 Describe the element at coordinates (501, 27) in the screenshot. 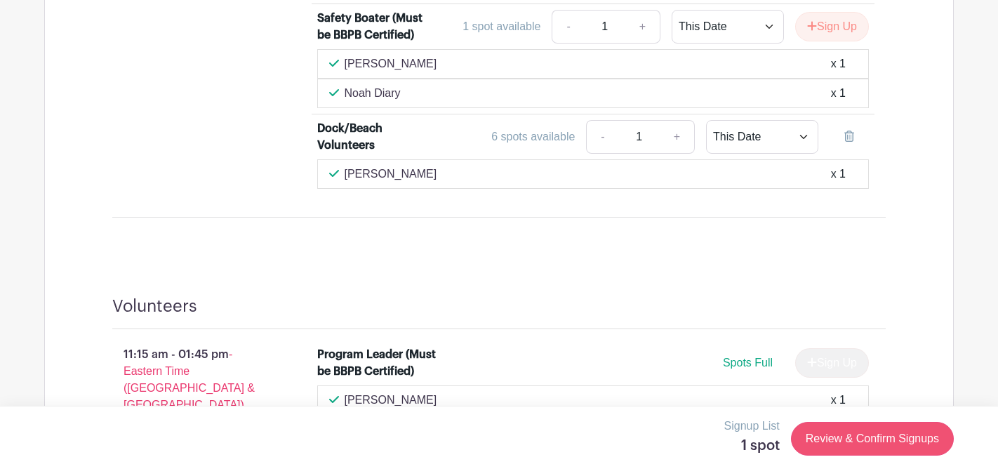

I see `div: 1 spot available` at that location.